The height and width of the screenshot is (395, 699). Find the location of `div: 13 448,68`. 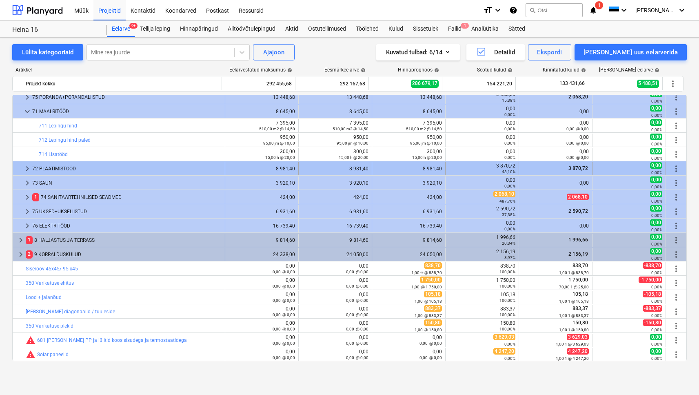

div: 13 448,68 is located at coordinates (262, 97).